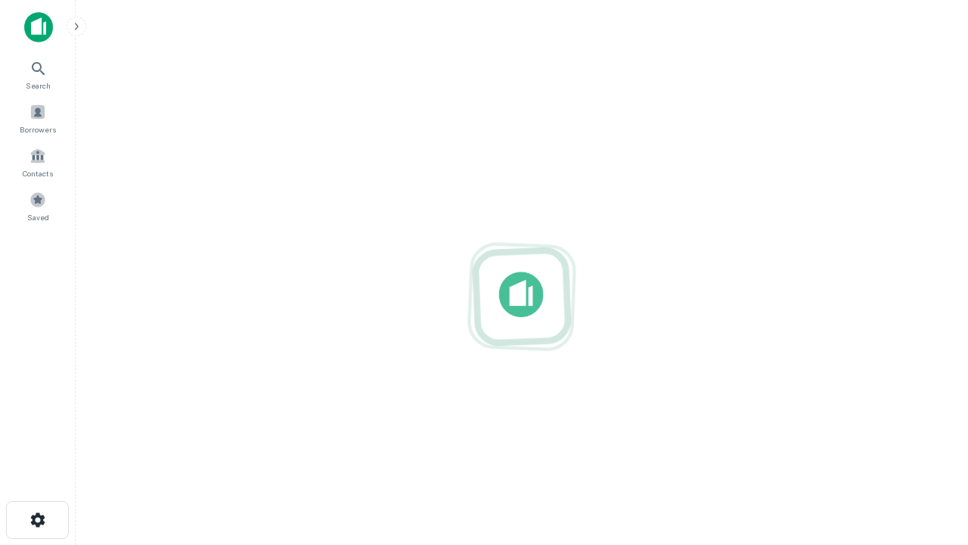  What do you see at coordinates (39, 27) in the screenshot?
I see `img: capitalize-icon.png` at bounding box center [39, 27].